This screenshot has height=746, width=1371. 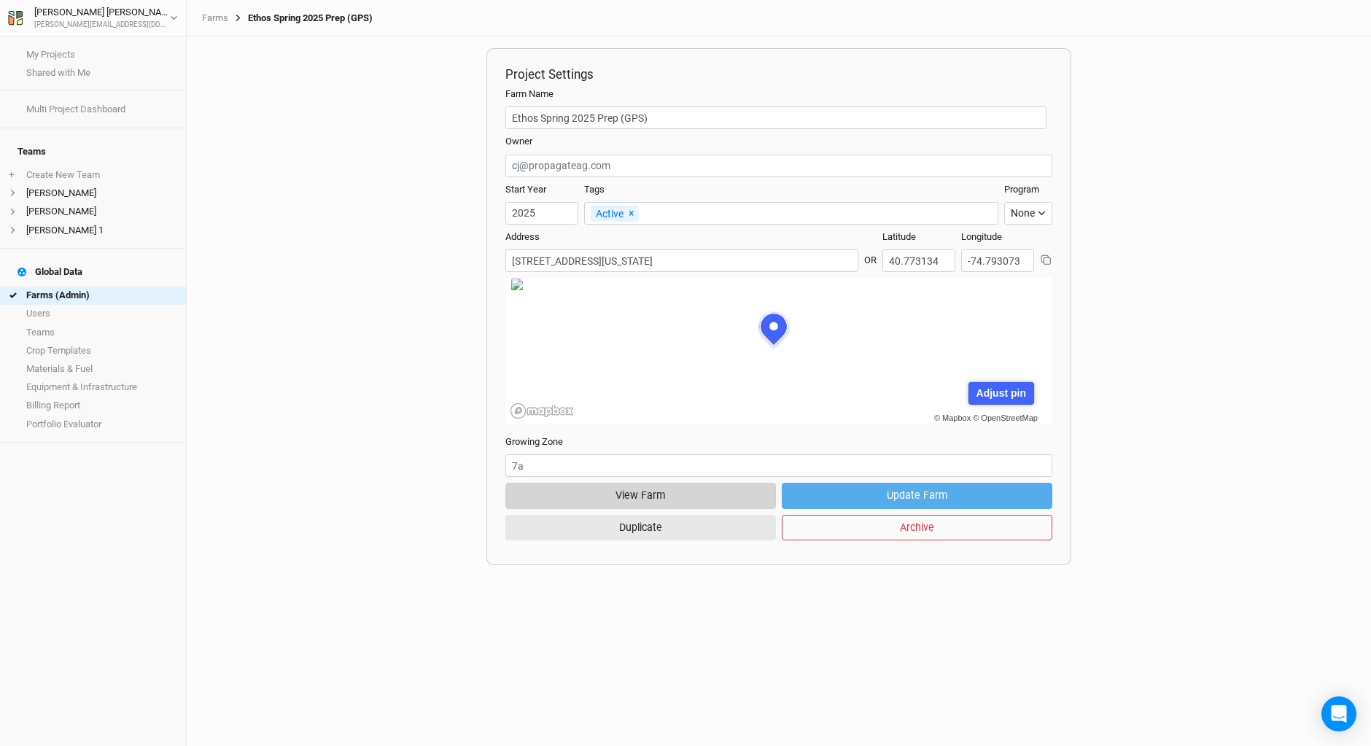 What do you see at coordinates (1339, 714) in the screenshot?
I see `div: Open Intercom Messenger` at bounding box center [1339, 714].